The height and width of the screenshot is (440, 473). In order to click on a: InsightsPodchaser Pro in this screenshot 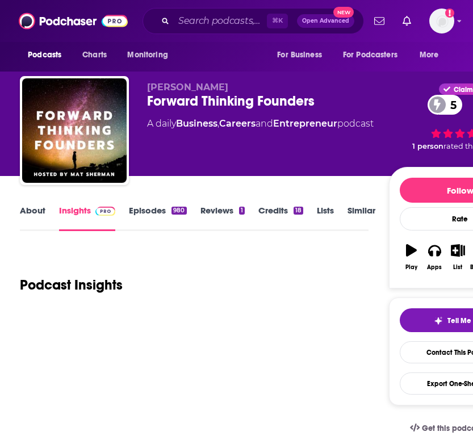, I will do `click(87, 218)`.